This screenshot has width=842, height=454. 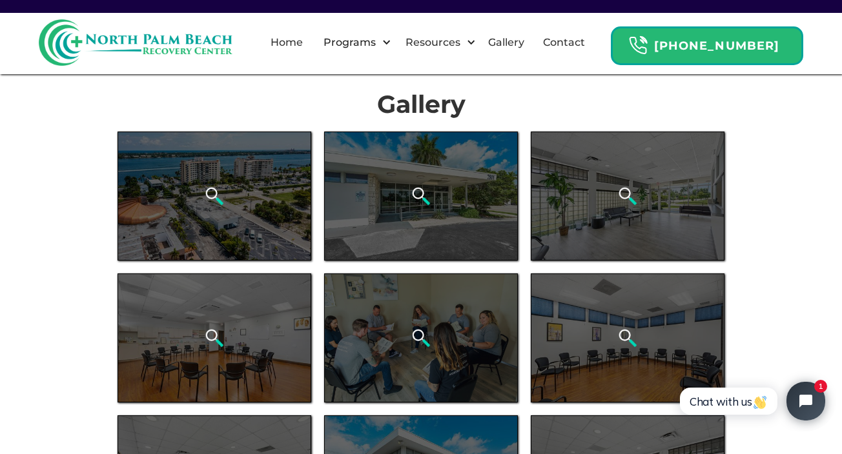 What do you see at coordinates (63, 30) in the screenshot?
I see `span: Chat with us` at bounding box center [63, 30].